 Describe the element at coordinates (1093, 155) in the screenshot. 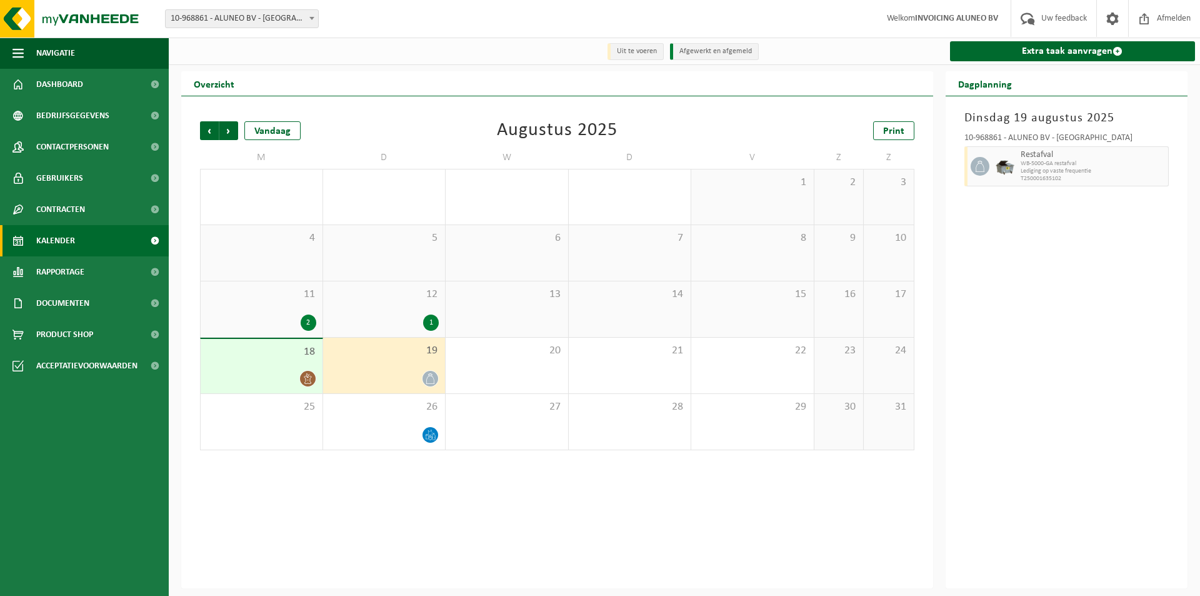

I see `span: Restafval` at that location.